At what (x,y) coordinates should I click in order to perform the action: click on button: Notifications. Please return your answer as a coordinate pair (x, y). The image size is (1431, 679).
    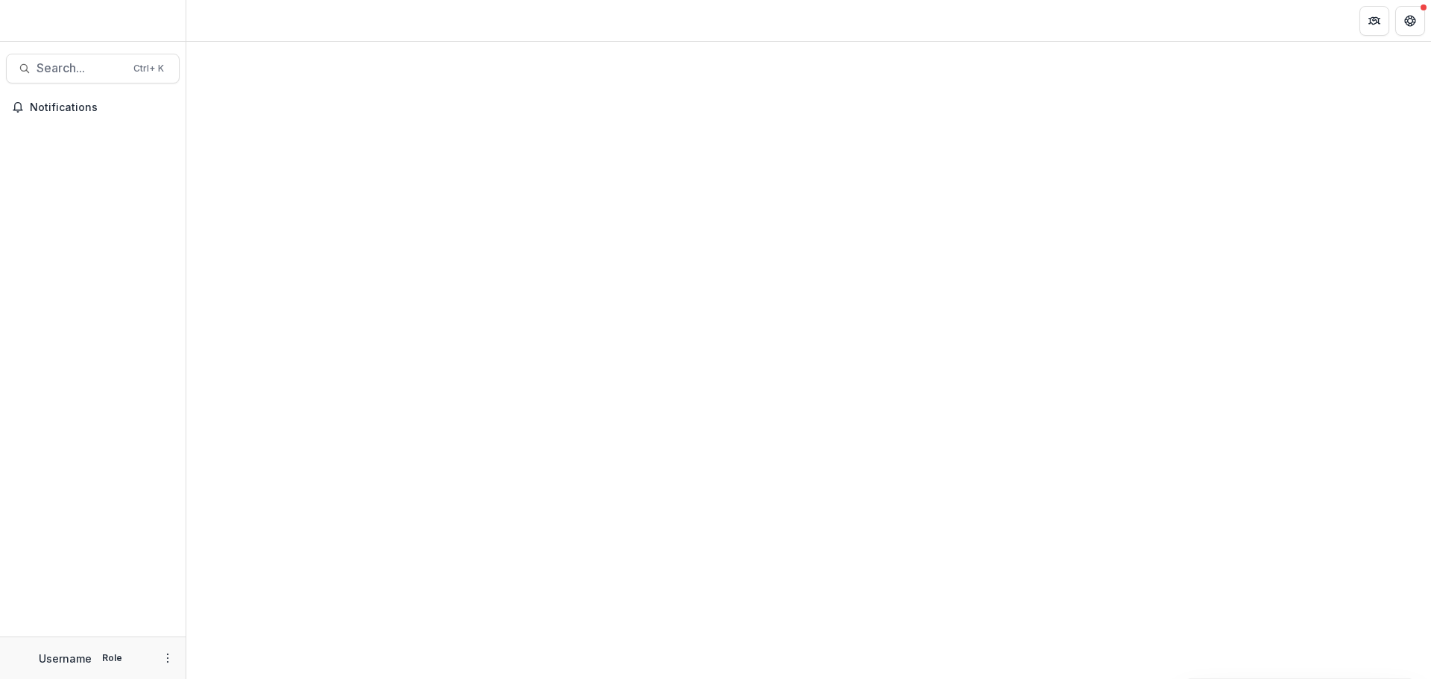
    Looking at the image, I should click on (92, 107).